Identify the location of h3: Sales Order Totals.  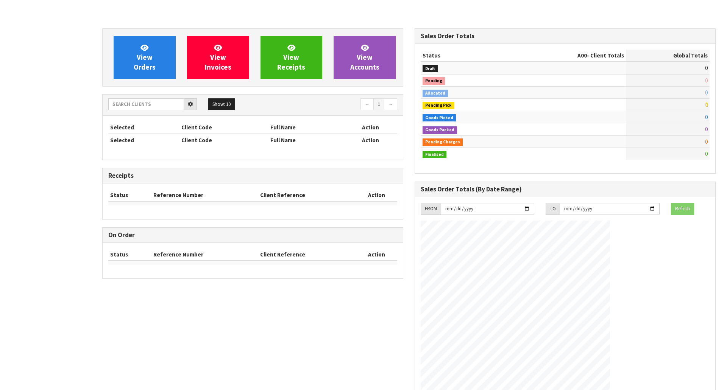
(565, 36).